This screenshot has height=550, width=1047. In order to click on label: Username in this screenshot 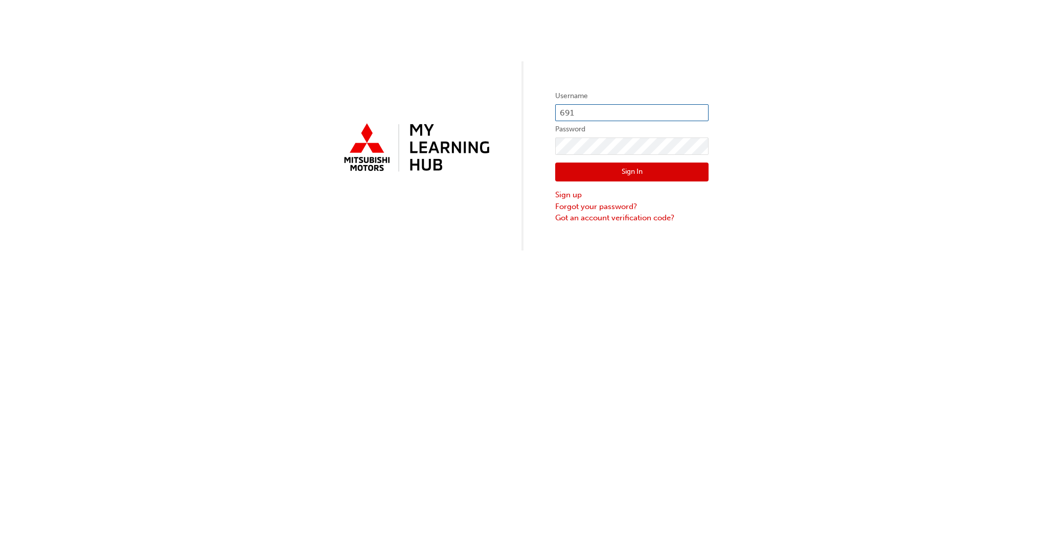, I will do `click(632, 96)`.